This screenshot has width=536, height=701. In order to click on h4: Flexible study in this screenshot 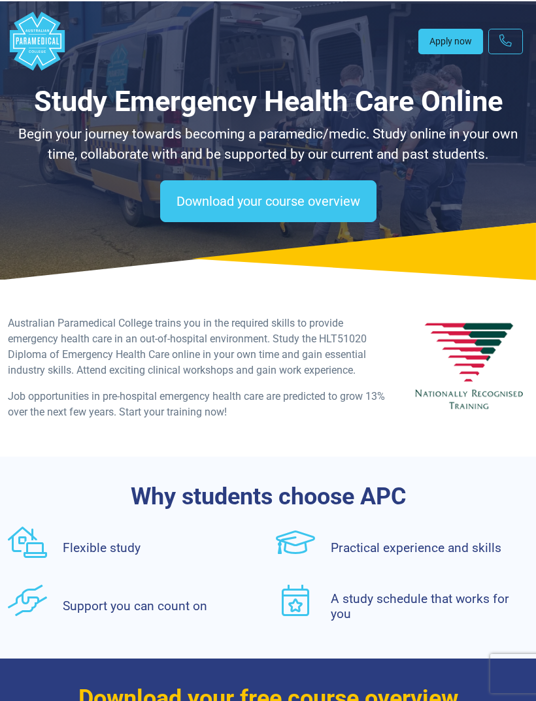, I will do `click(161, 546)`.